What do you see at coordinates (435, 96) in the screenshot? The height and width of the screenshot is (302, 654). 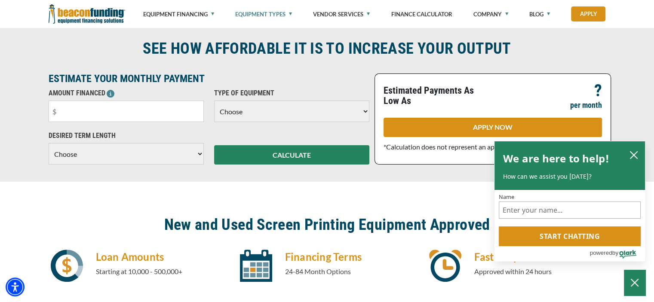 I see `p: Estimated Payments As Low As` at bounding box center [435, 96].